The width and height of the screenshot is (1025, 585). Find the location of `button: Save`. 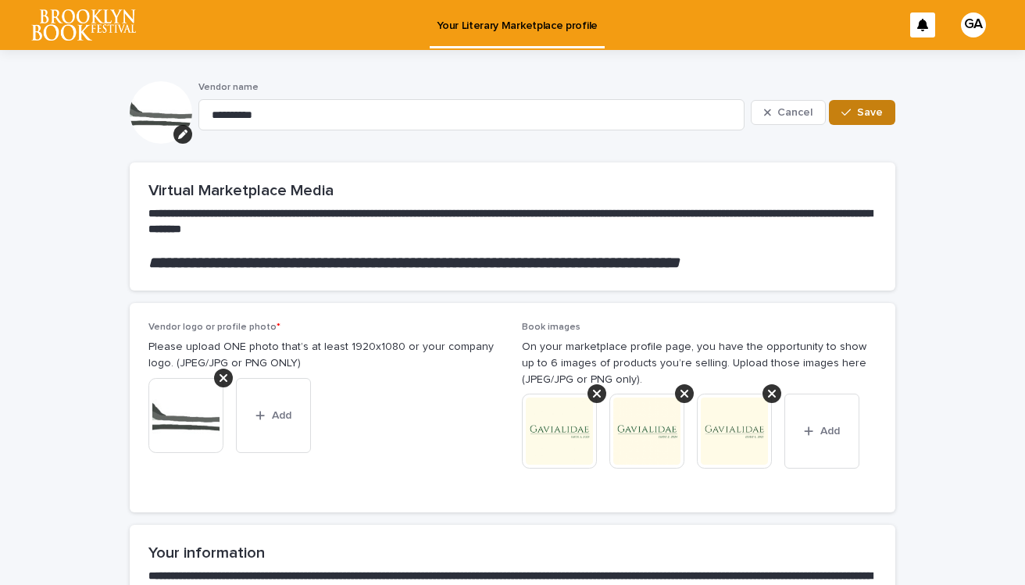

button: Save is located at coordinates (862, 113).